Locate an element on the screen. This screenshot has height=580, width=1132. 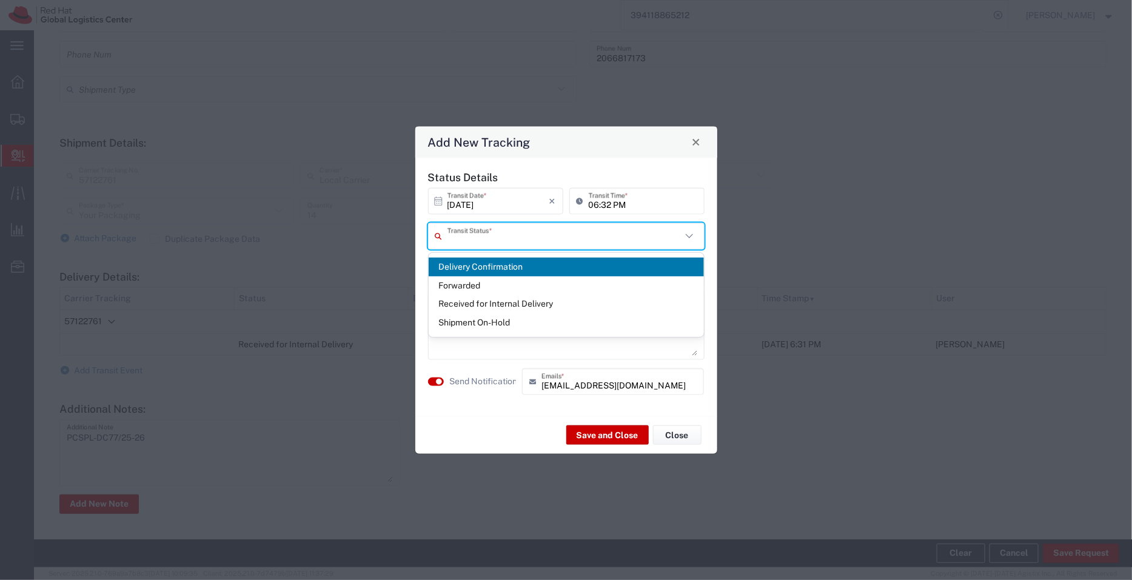
agx-label: Send Notification is located at coordinates (482, 381).